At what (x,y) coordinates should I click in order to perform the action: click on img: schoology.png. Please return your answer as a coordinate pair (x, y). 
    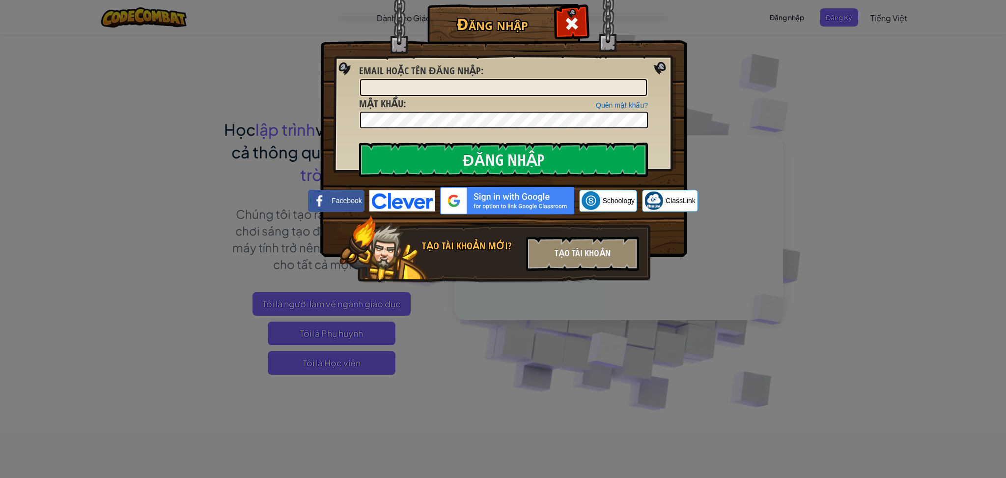
    Looking at the image, I should click on (591, 200).